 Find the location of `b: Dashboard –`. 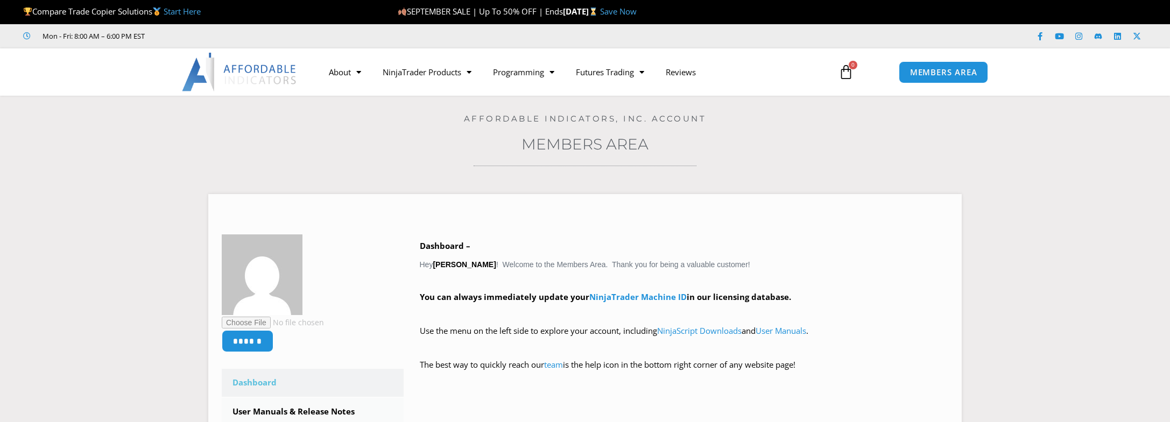

b: Dashboard – is located at coordinates (445, 246).